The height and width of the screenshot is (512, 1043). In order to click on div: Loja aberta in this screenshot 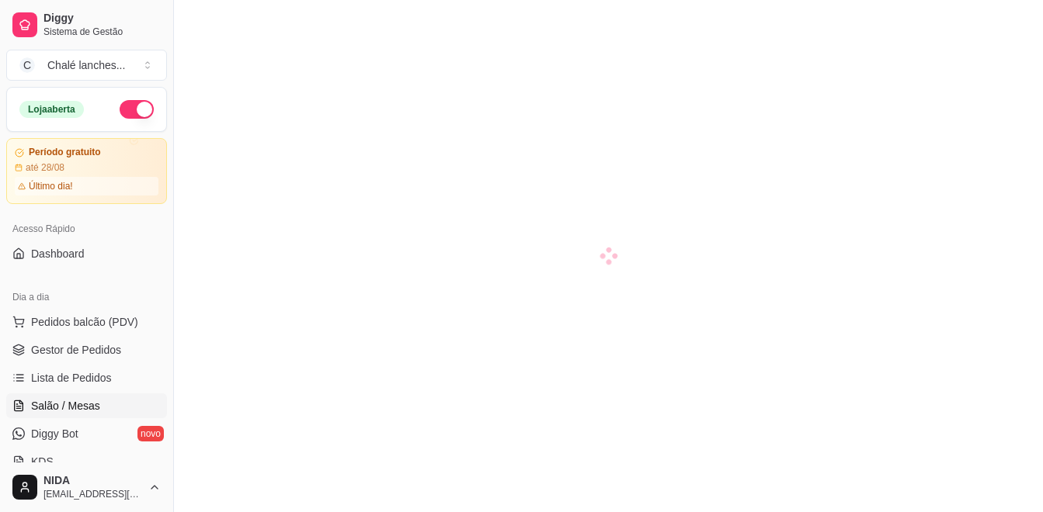, I will do `click(51, 109)`.